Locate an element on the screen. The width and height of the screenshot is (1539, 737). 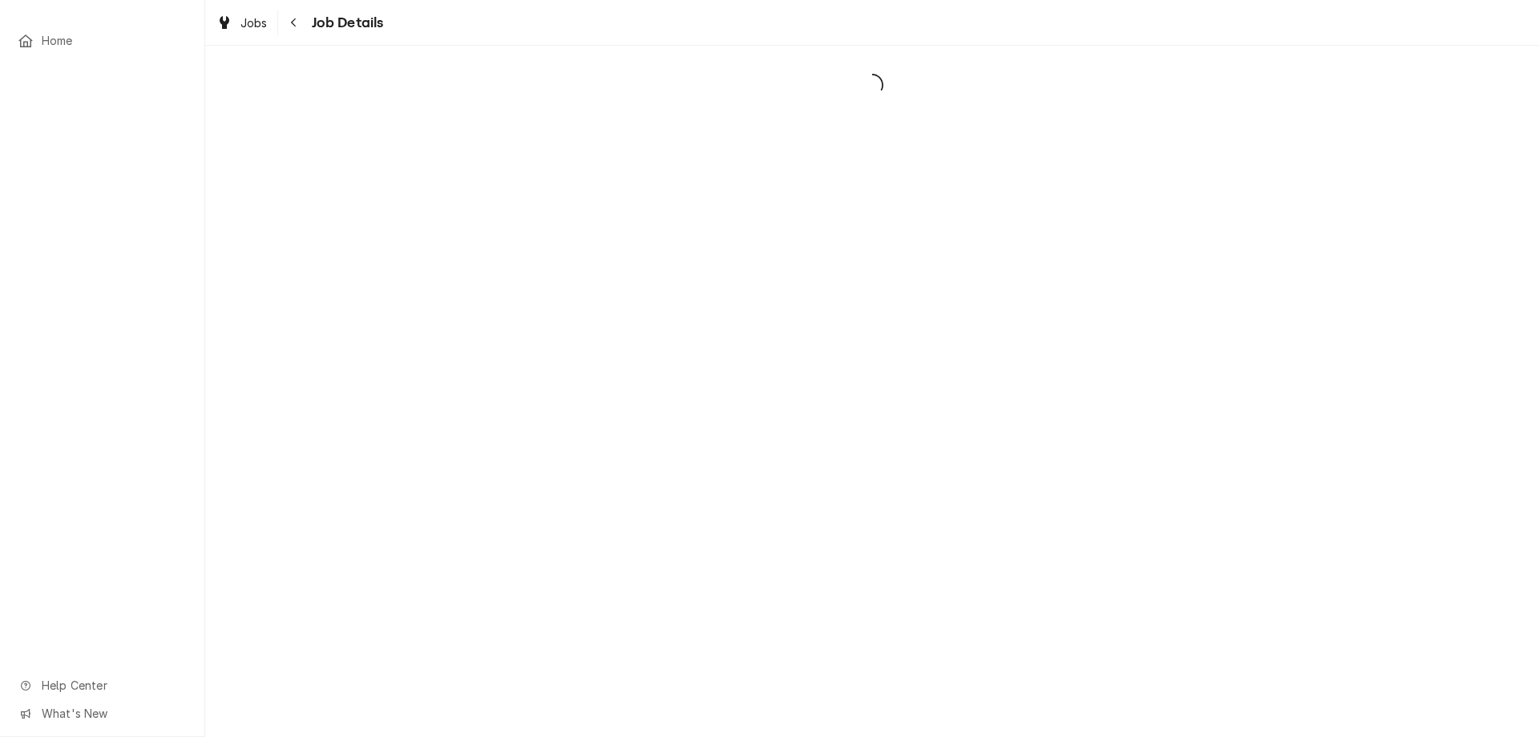
a: Home is located at coordinates (102, 40).